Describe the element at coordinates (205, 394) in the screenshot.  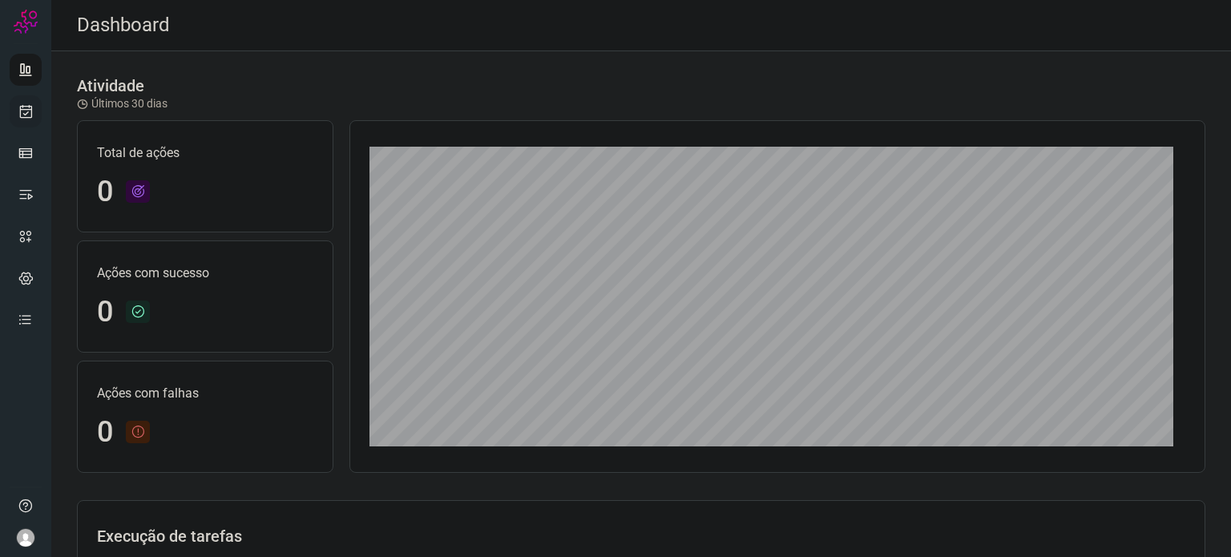
I see `p: Ações com falhas` at that location.